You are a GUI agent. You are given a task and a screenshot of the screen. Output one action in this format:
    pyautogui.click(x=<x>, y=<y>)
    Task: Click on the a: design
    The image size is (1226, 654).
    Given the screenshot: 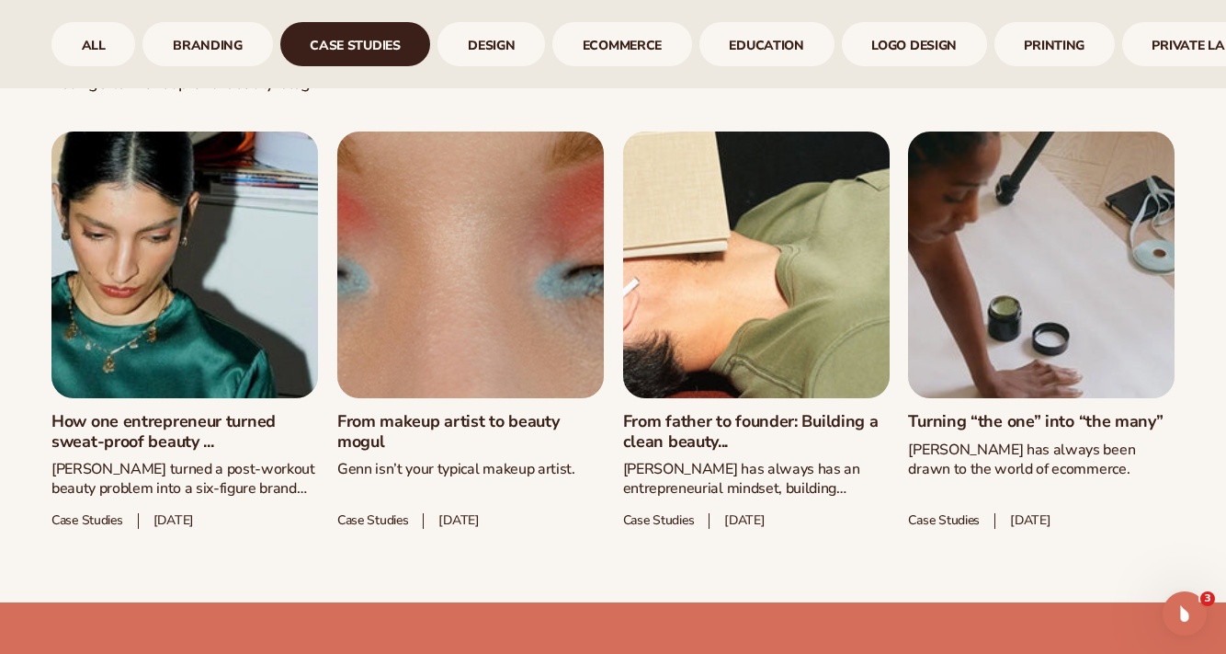 What is the action you would take?
    pyautogui.click(x=491, y=44)
    